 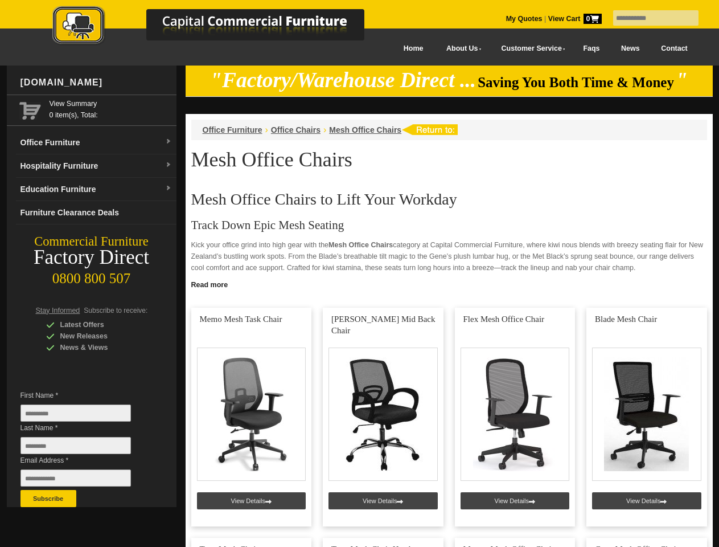 What do you see at coordinates (461, 48) in the screenshot?
I see `a: About Us` at bounding box center [461, 48].